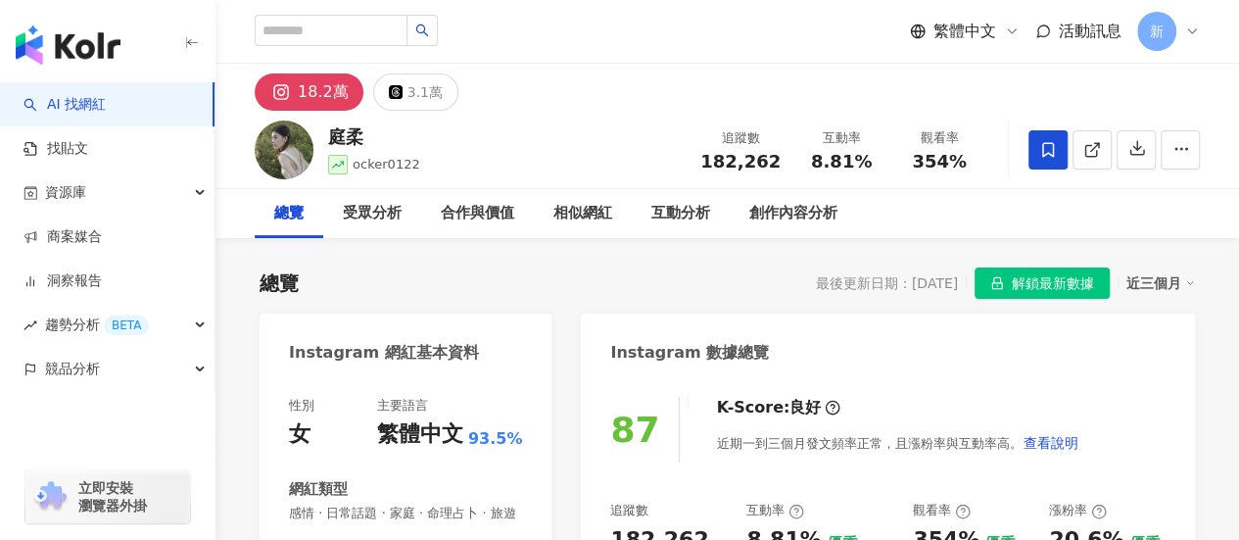 The image size is (1239, 540). What do you see at coordinates (30, 325) in the screenshot?
I see `span: rise` at bounding box center [30, 325].